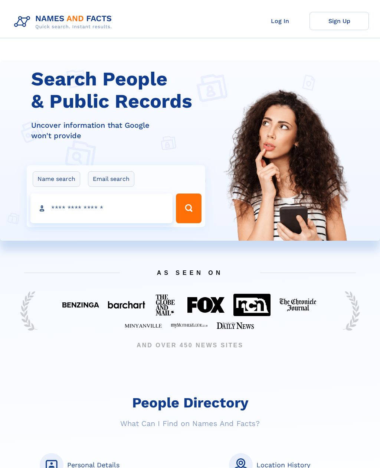  What do you see at coordinates (280, 21) in the screenshot?
I see `a: Log In` at bounding box center [280, 21].